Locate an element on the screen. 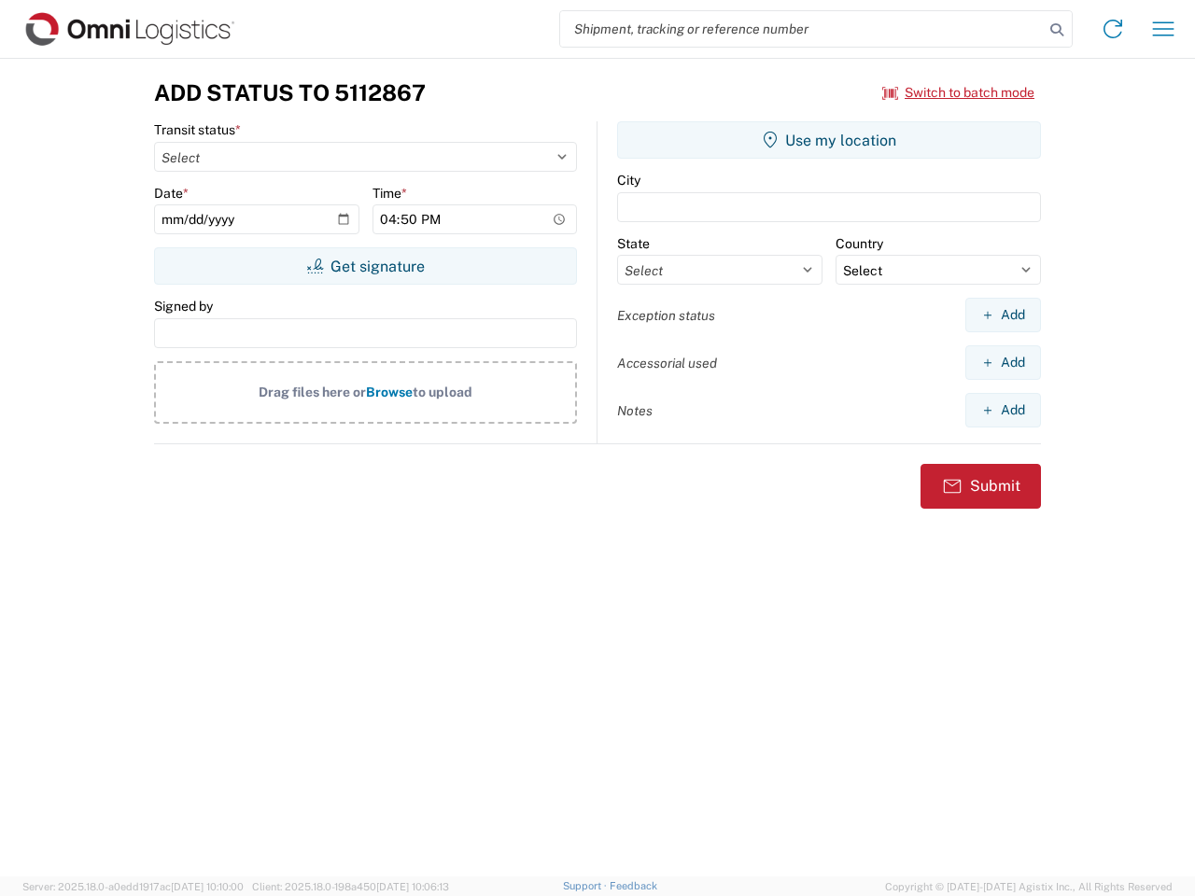 The height and width of the screenshot is (896, 1195). label: Accessorial used is located at coordinates (666, 363).